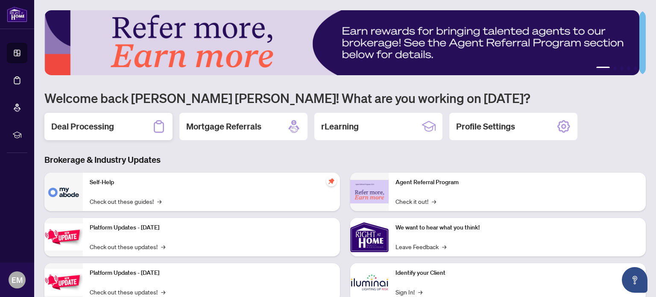 Image resolution: width=656 pixels, height=297 pixels. I want to click on button: 1, so click(603, 68).